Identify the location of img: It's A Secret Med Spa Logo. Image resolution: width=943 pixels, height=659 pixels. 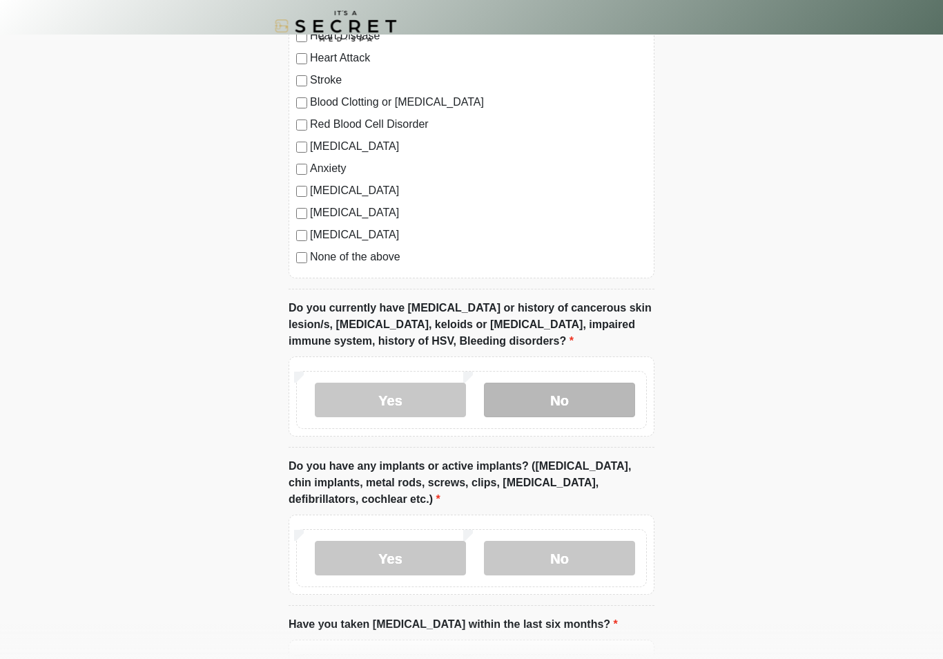
(336, 26).